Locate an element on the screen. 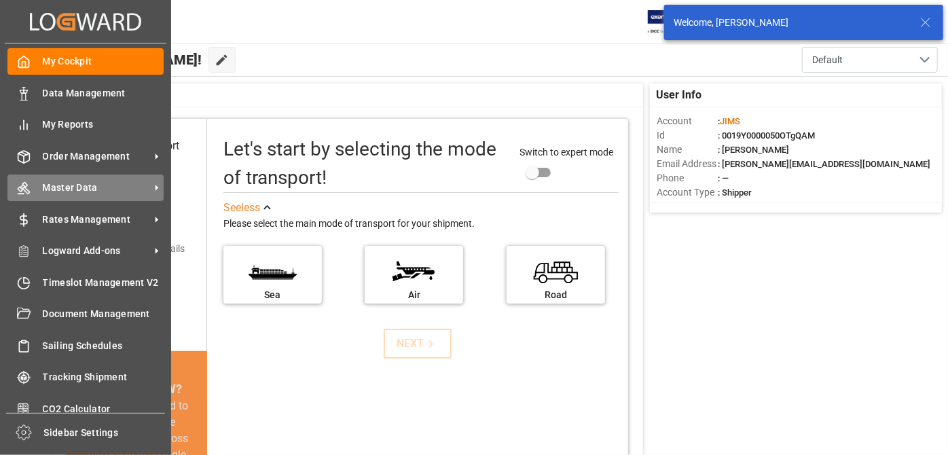  span: My Reports is located at coordinates (103, 124).